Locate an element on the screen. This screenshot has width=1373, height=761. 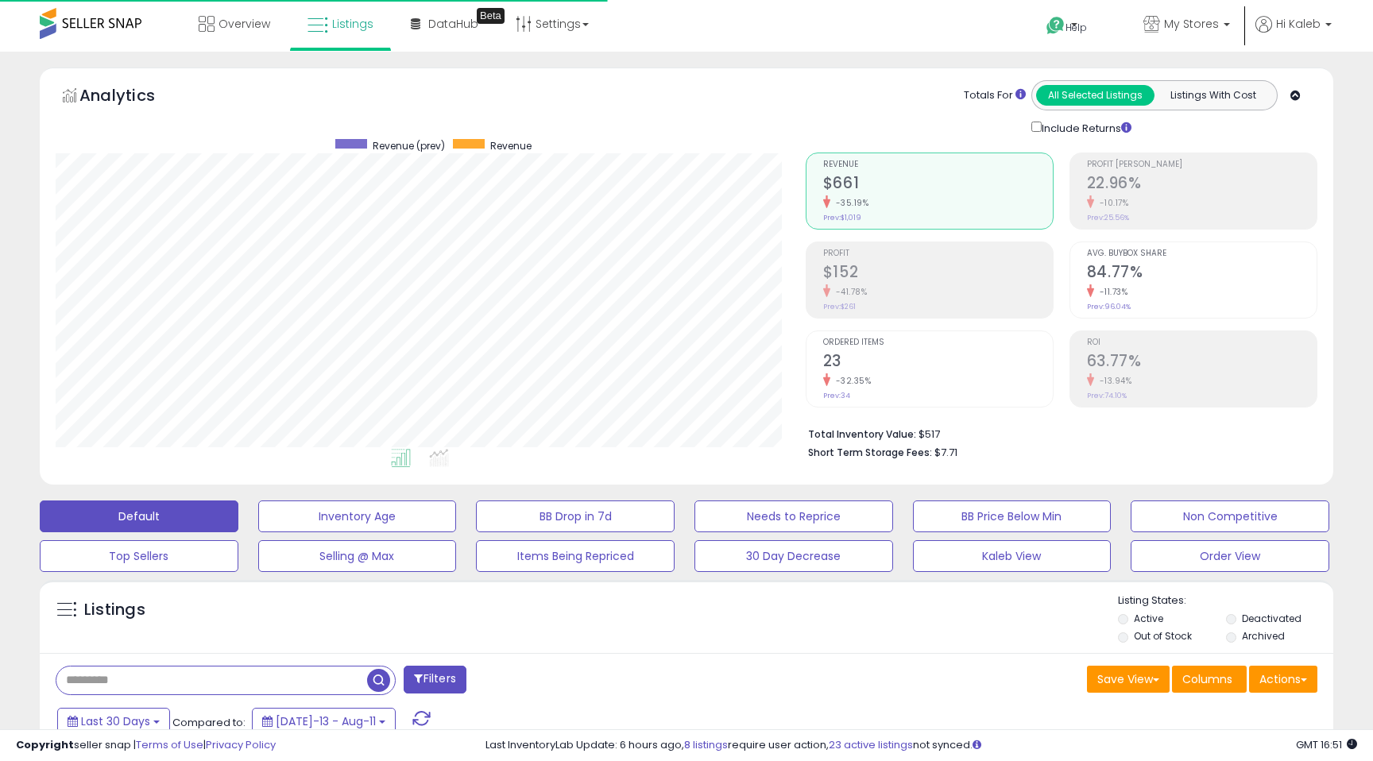
button: Actions is located at coordinates (1283, 679).